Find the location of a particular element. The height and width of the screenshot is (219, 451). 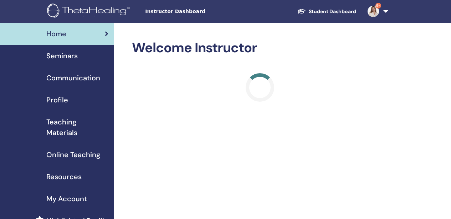

a: Student Dashboard is located at coordinates (326, 11).